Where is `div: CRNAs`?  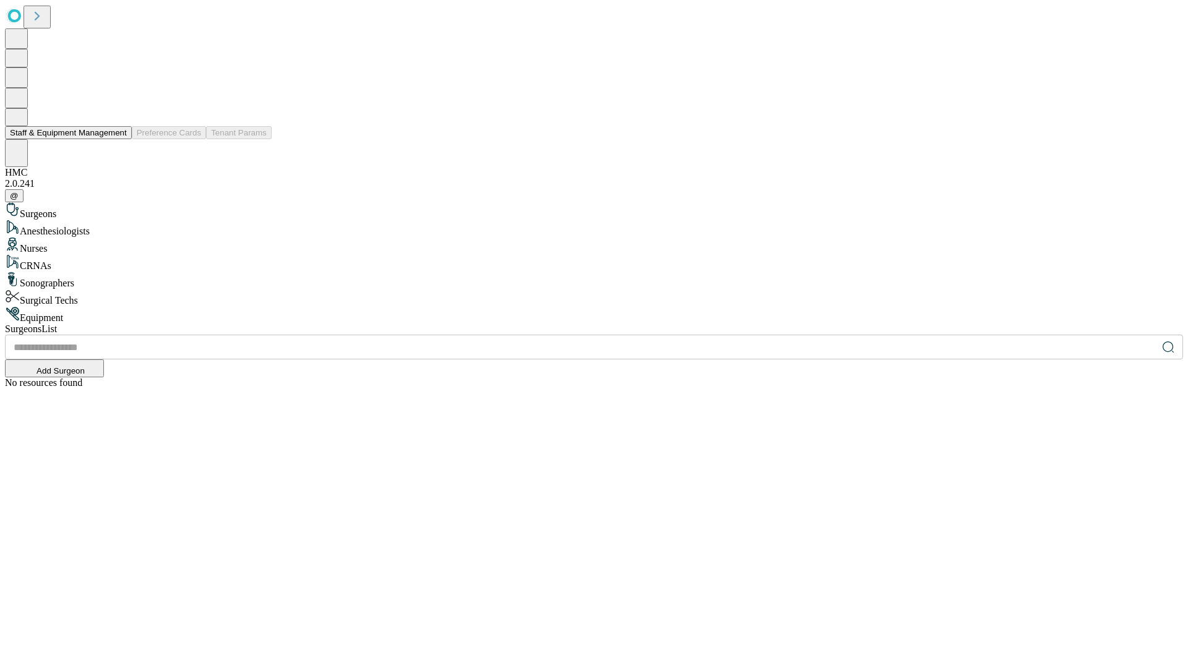 div: CRNAs is located at coordinates (594, 263).